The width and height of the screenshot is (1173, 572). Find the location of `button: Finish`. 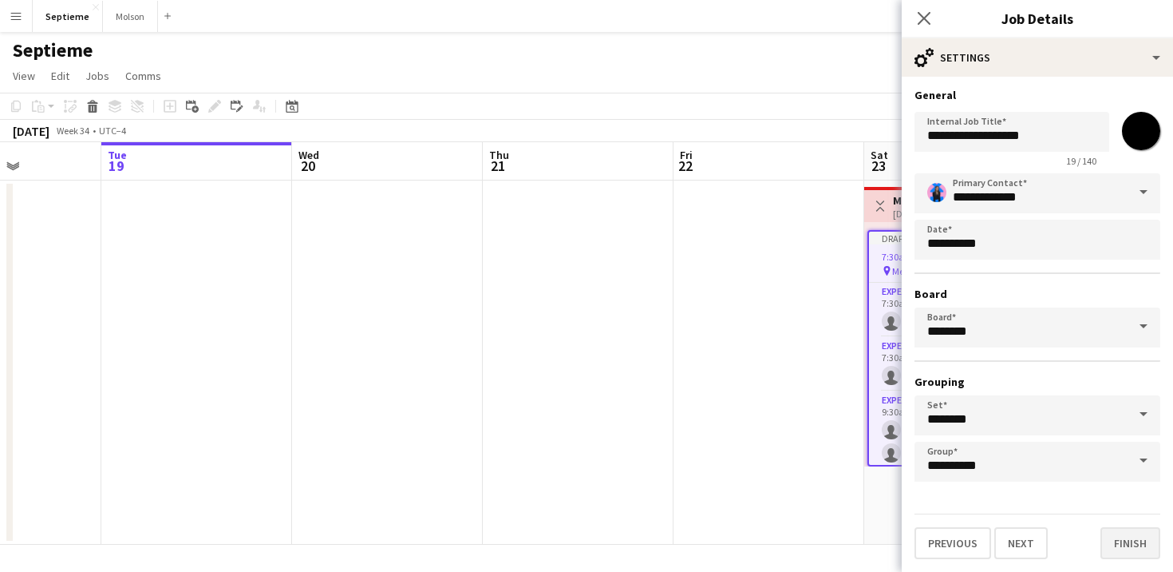

button: Finish is located at coordinates (1130, 543).